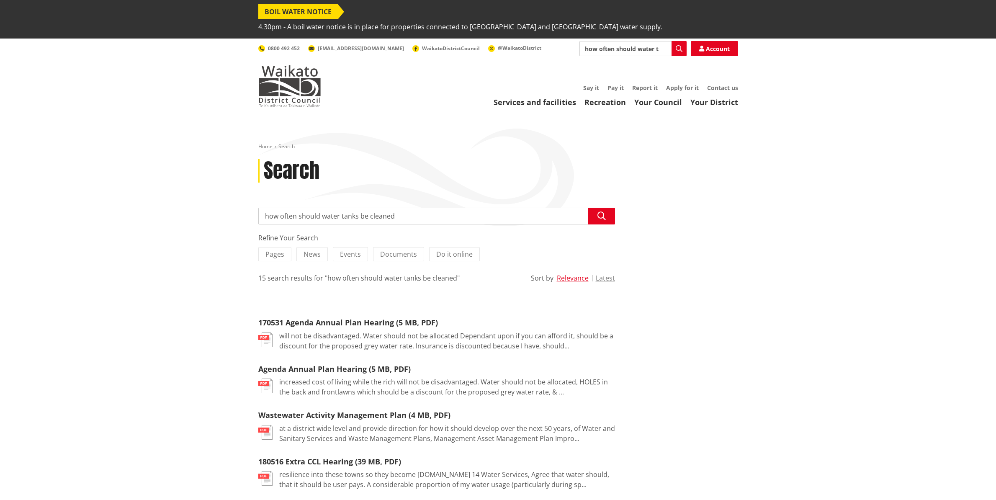 This screenshot has width=996, height=500. What do you see at coordinates (605, 102) in the screenshot?
I see `a: Recreation` at bounding box center [605, 102].